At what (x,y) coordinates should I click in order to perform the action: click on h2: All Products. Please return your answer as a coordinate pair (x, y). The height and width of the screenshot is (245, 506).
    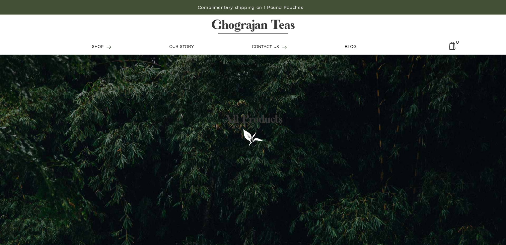
    Looking at the image, I should click on (253, 119).